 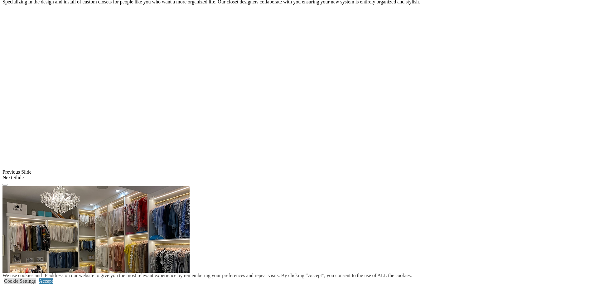 What do you see at coordinates (46, 281) in the screenshot?
I see `a: Accept` at bounding box center [46, 281].